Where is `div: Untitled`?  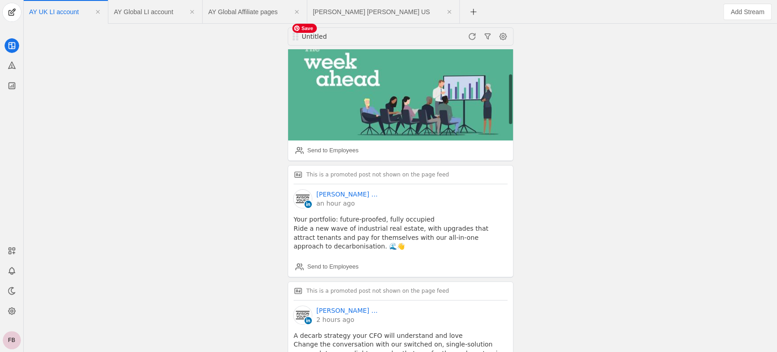 div: Untitled is located at coordinates (356, 36).